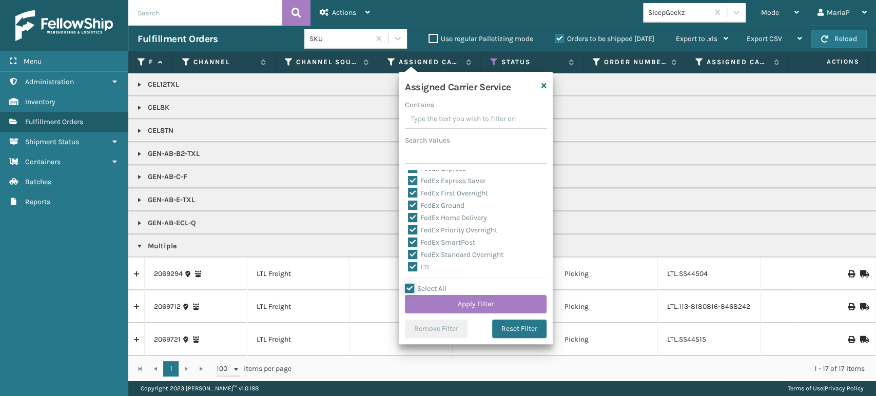 Image resolution: width=876 pixels, height=396 pixels. I want to click on div: SleepGeekz, so click(678, 12).